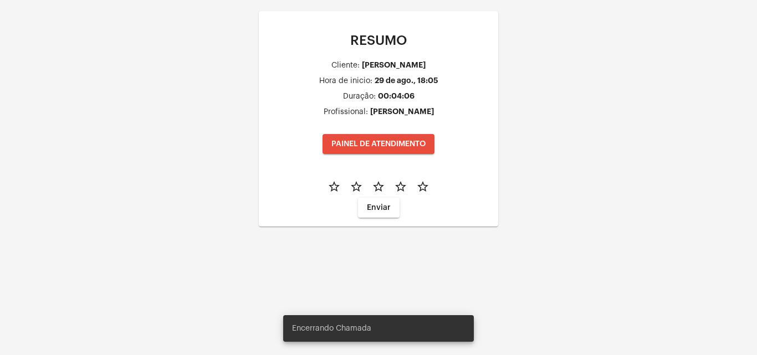 The height and width of the screenshot is (355, 757). What do you see at coordinates (379, 208) in the screenshot?
I see `span: Enviar` at bounding box center [379, 208].